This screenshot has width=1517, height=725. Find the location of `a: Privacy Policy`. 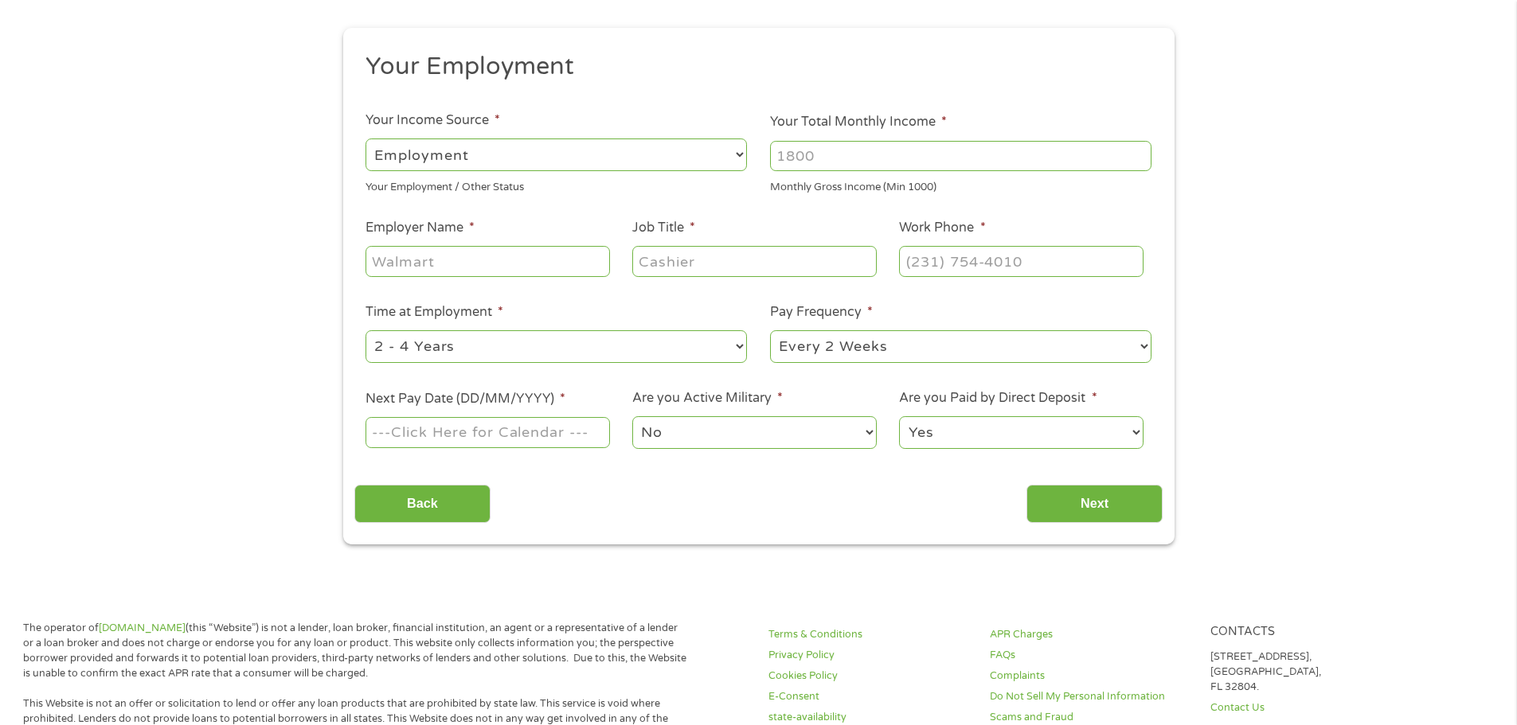

a: Privacy Policy is located at coordinates (869, 655).